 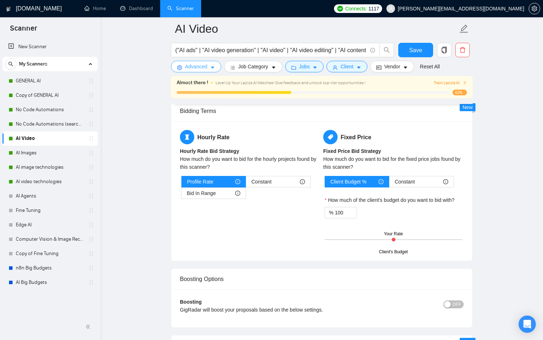 What do you see at coordinates (50, 95) in the screenshot?
I see `a: Copy of GENERAL AI` at bounding box center [50, 95].